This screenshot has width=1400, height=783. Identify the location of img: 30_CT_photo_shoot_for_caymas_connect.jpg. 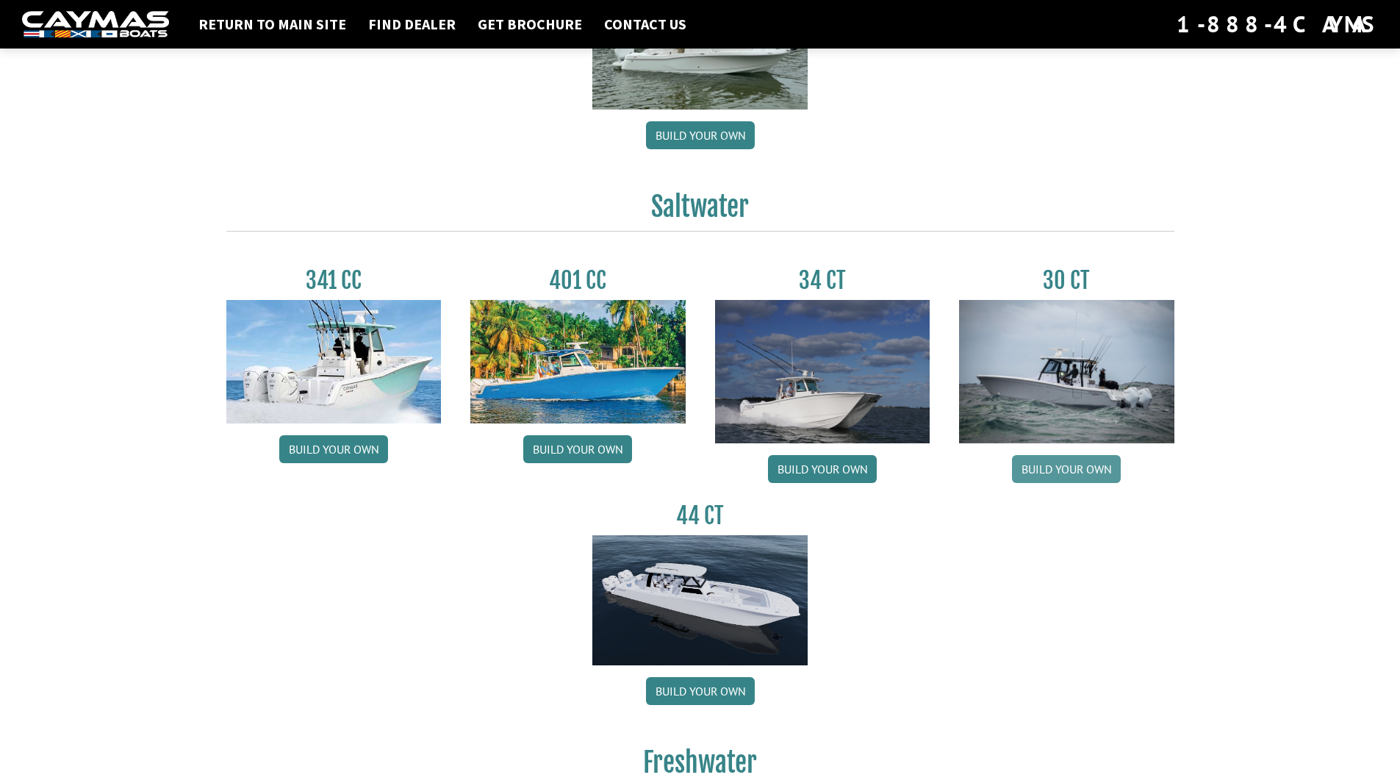
(1067, 371).